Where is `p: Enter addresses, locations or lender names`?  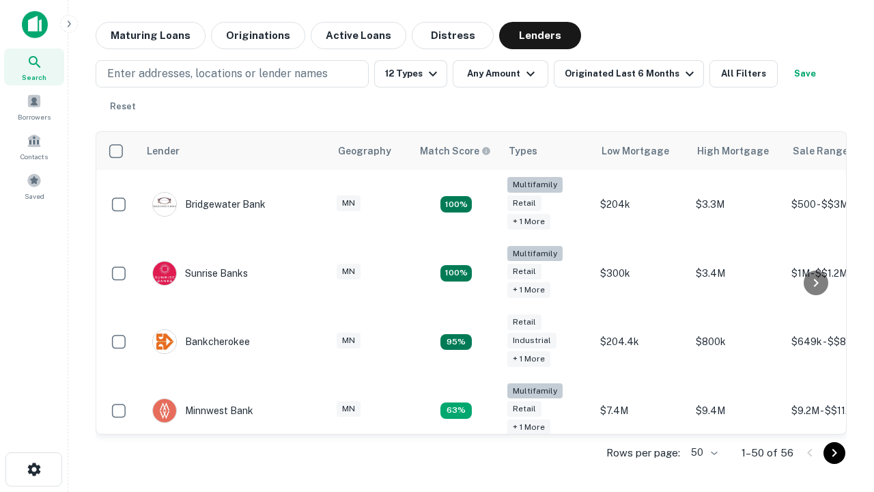
p: Enter addresses, locations or lender names is located at coordinates (217, 74).